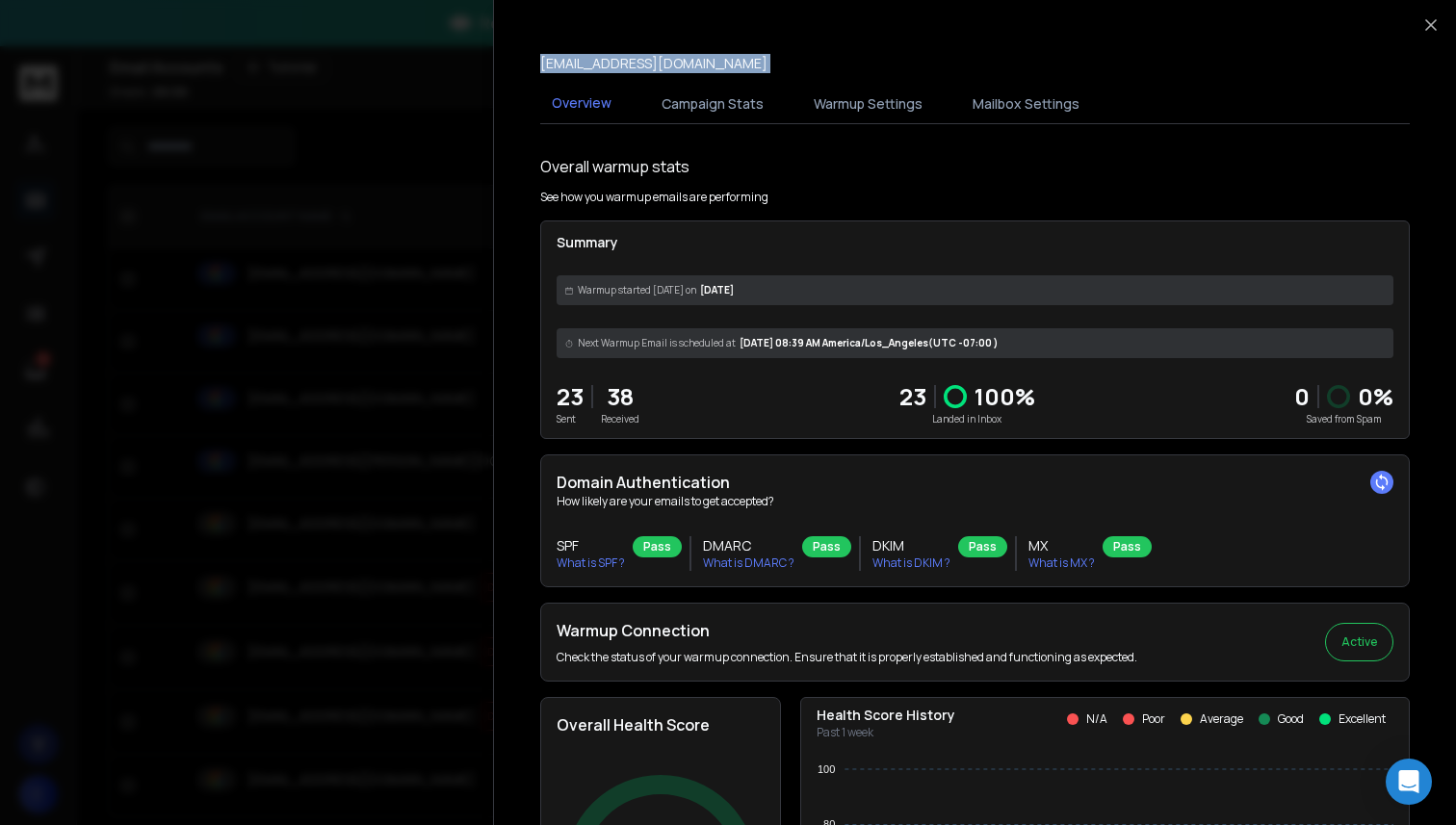 The height and width of the screenshot is (825, 1456). What do you see at coordinates (620, 397) in the screenshot?
I see `p: 38` at bounding box center [620, 397].